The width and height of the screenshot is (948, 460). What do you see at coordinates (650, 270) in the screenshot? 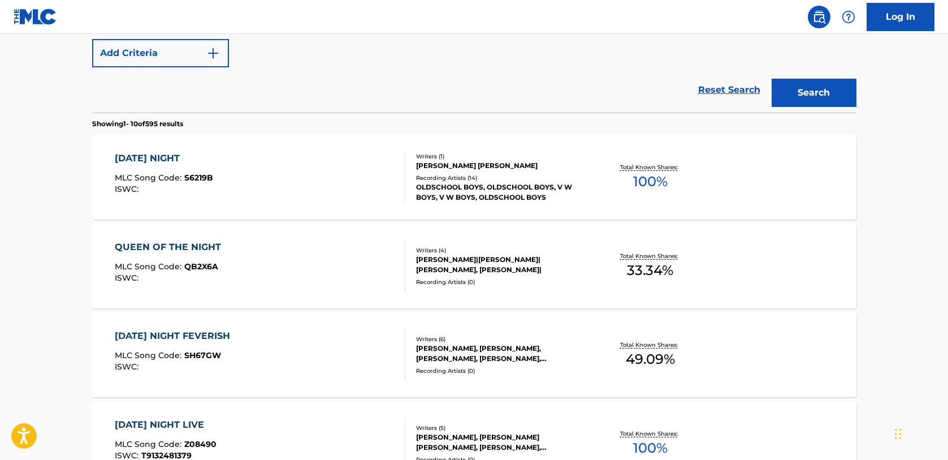
I see `span: 33.34 %` at bounding box center [650, 270].